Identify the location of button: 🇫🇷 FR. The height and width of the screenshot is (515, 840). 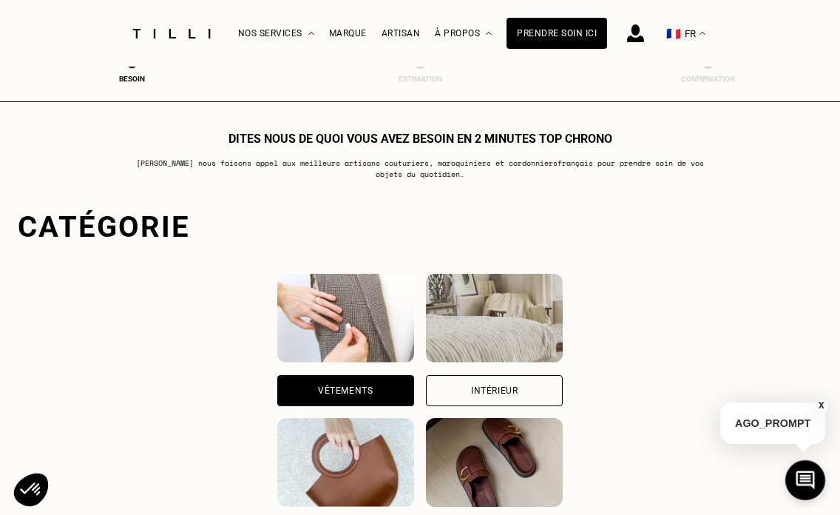
(686, 33).